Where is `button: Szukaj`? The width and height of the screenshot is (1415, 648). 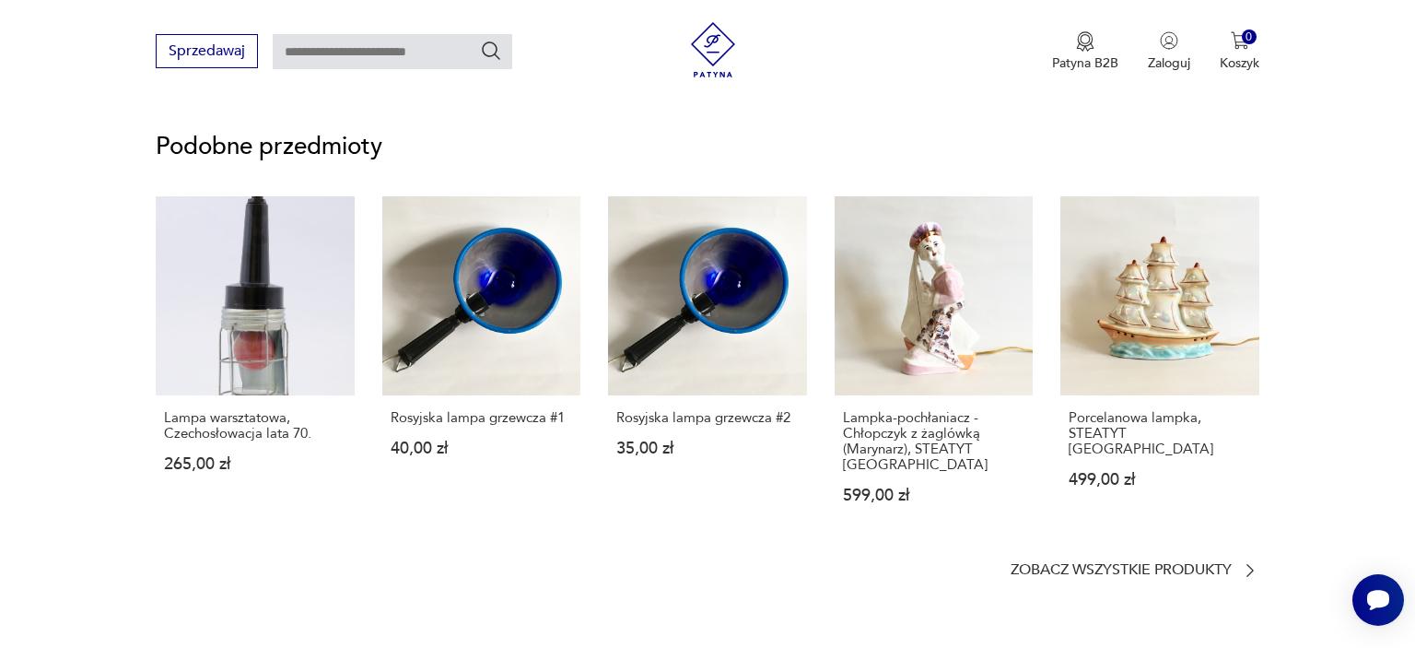
button: Szukaj is located at coordinates (491, 51).